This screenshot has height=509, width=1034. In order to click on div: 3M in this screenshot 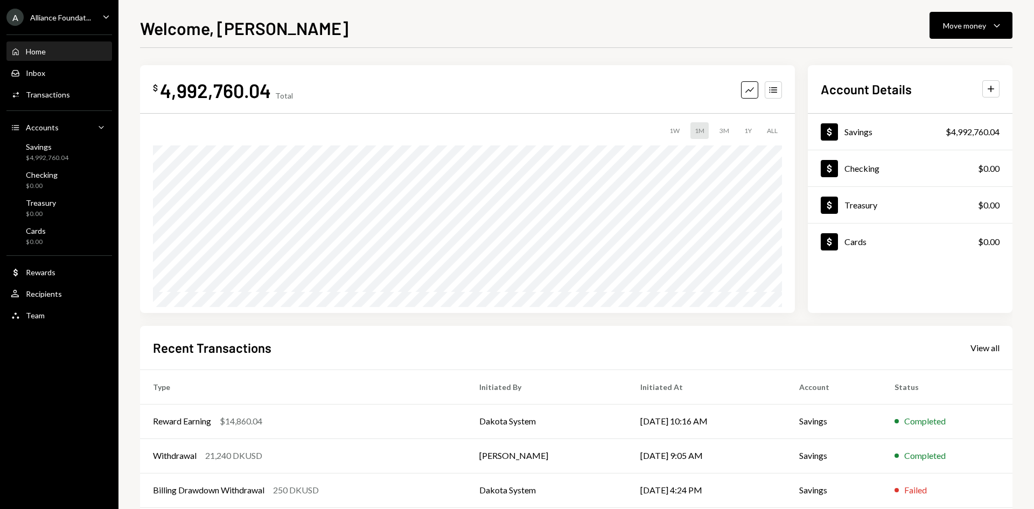, I will do `click(724, 130)`.